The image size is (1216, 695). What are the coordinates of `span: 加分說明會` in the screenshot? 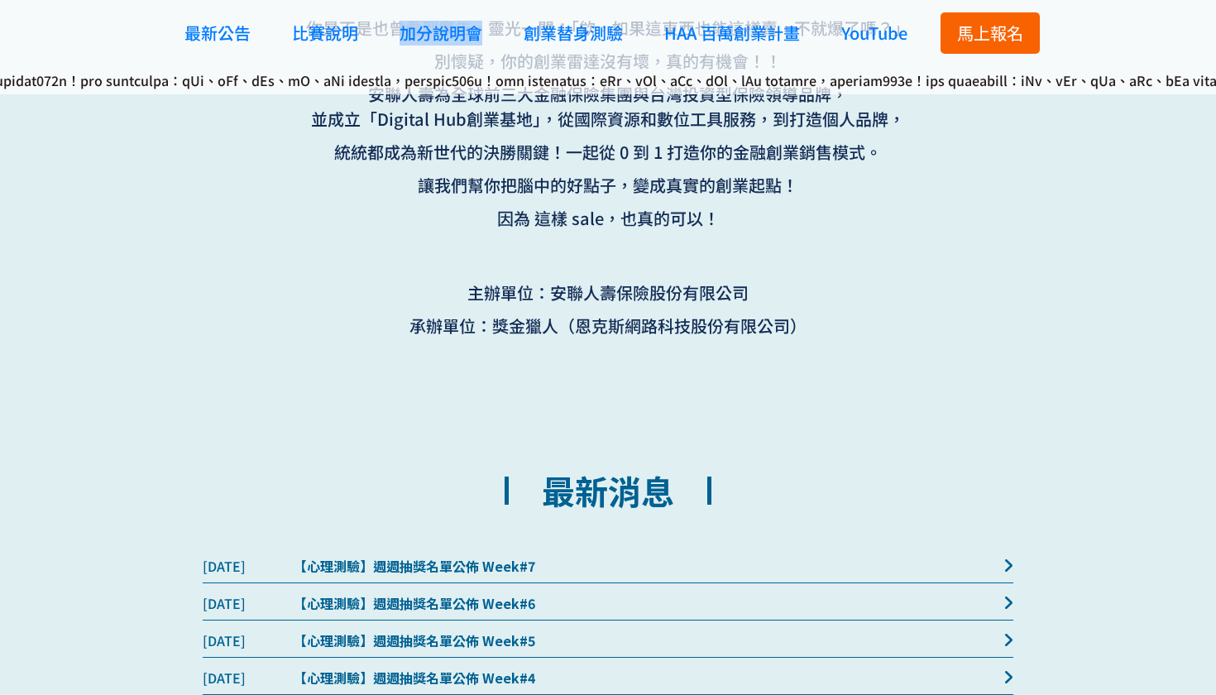 It's located at (441, 32).